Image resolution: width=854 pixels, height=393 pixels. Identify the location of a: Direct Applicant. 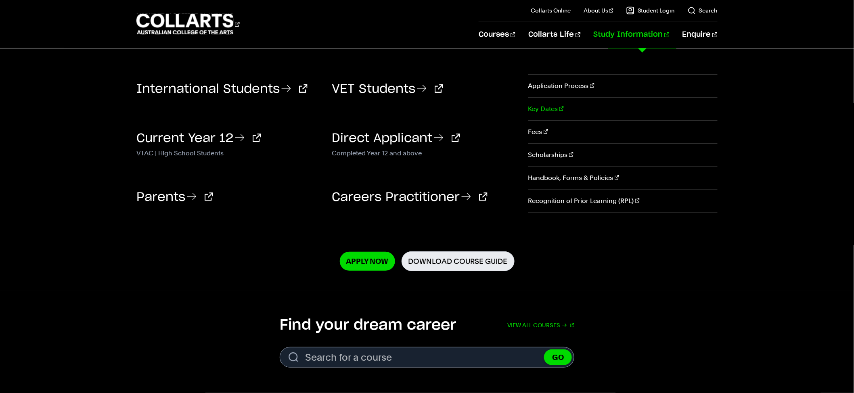
(396, 138).